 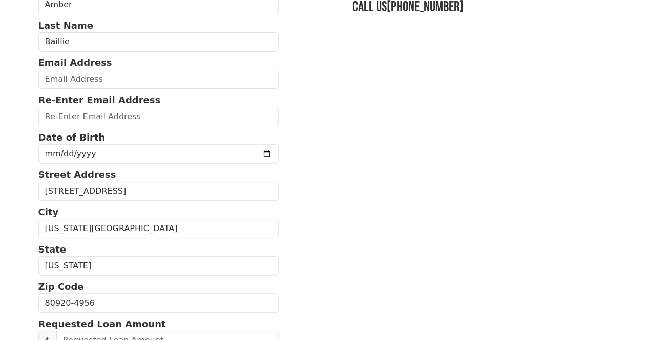 I want to click on strong: State, so click(x=52, y=249).